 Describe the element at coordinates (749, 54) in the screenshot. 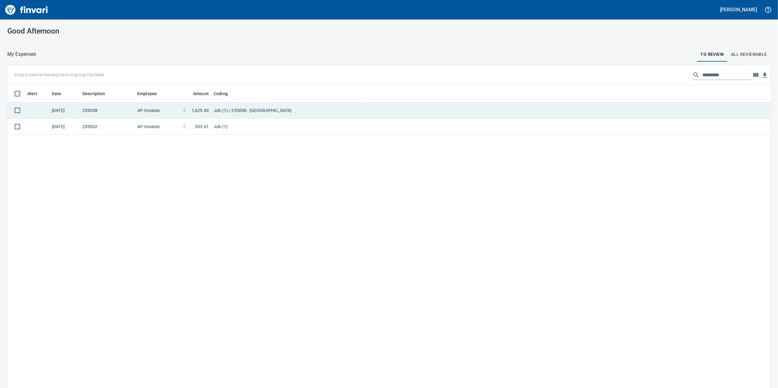

I see `span: All Reviewable` at that location.